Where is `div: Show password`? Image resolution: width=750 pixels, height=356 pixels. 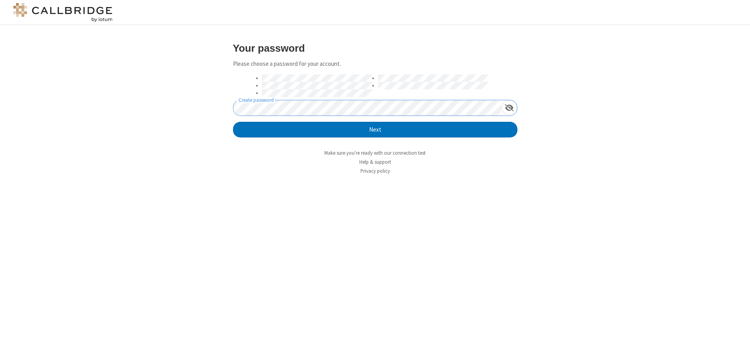 div: Show password is located at coordinates (509, 107).